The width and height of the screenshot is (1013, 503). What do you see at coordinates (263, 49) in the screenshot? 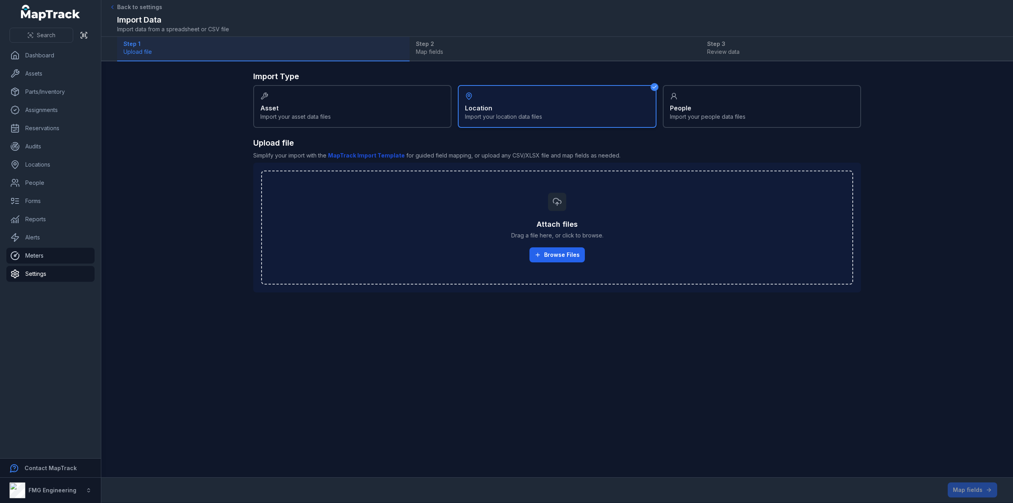
I see `button: Step 1Upload file` at bounding box center [263, 49].